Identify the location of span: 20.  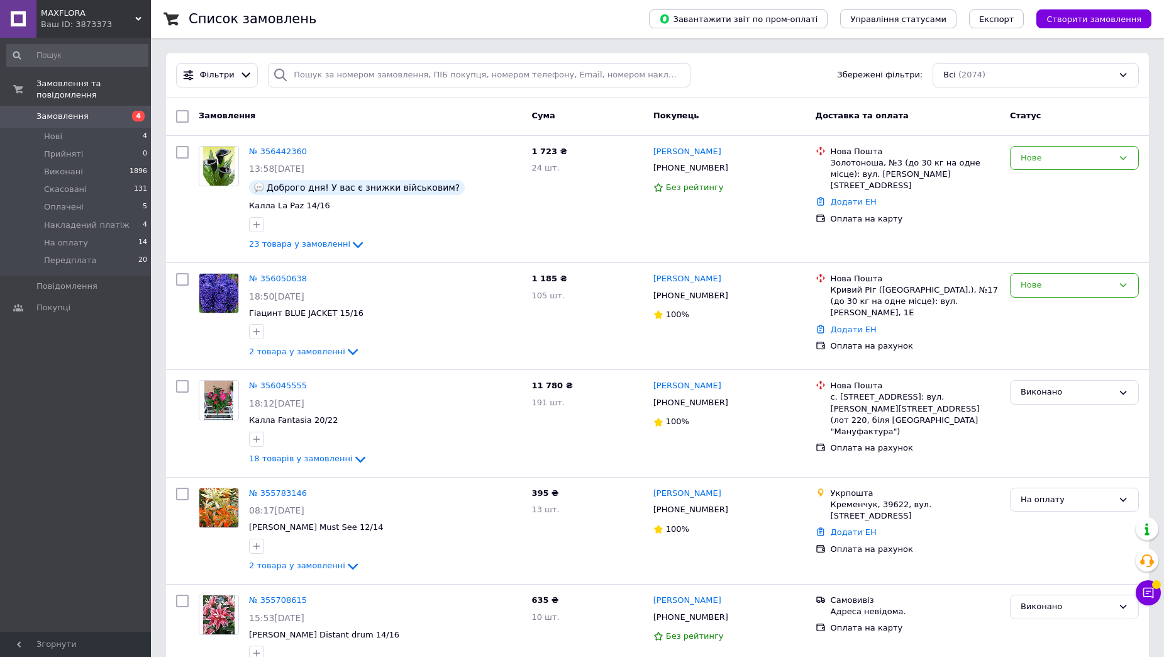
(143, 260).